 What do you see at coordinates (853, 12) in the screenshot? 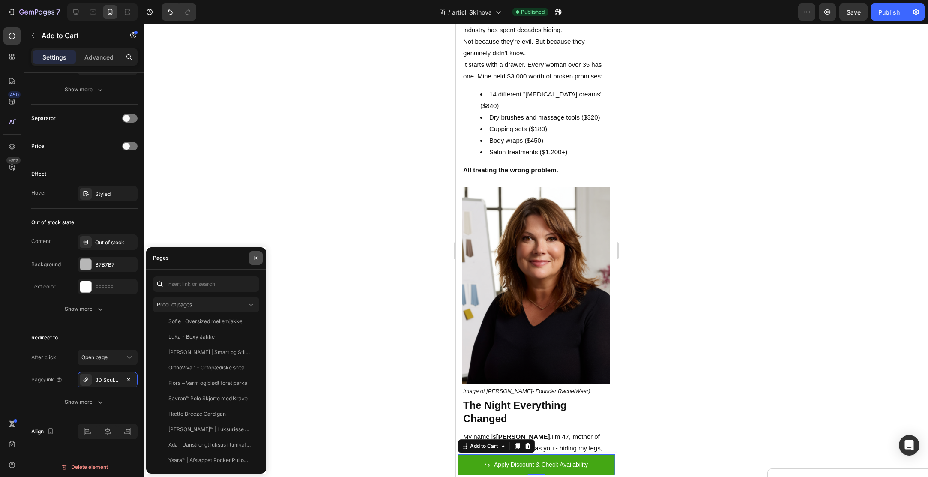
I see `span: Save` at bounding box center [853, 12].